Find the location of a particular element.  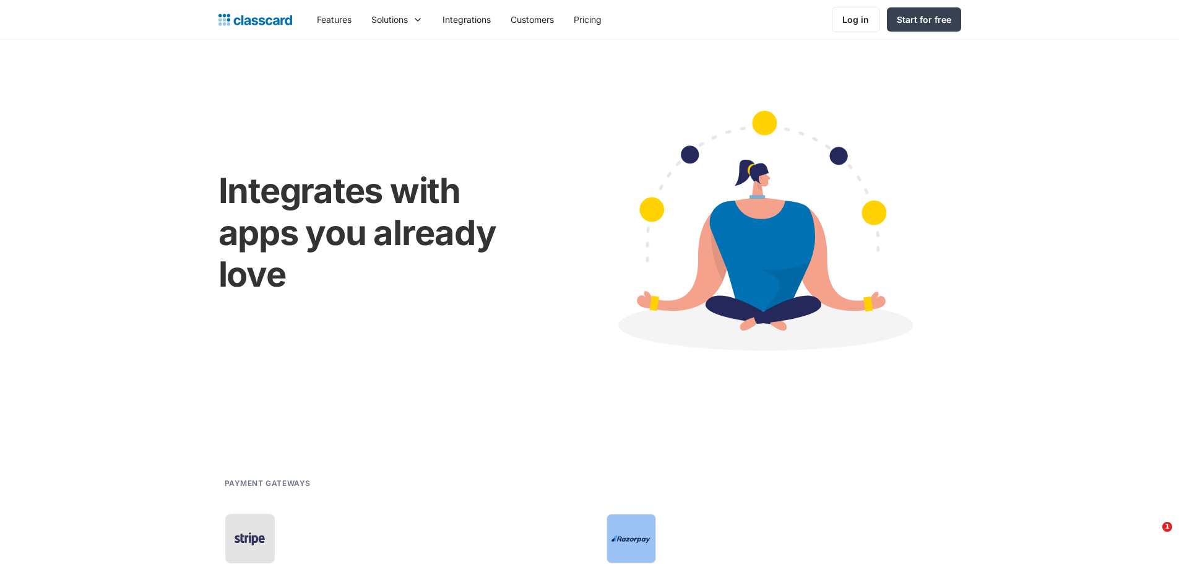

img: Razorpay is located at coordinates (631, 539).